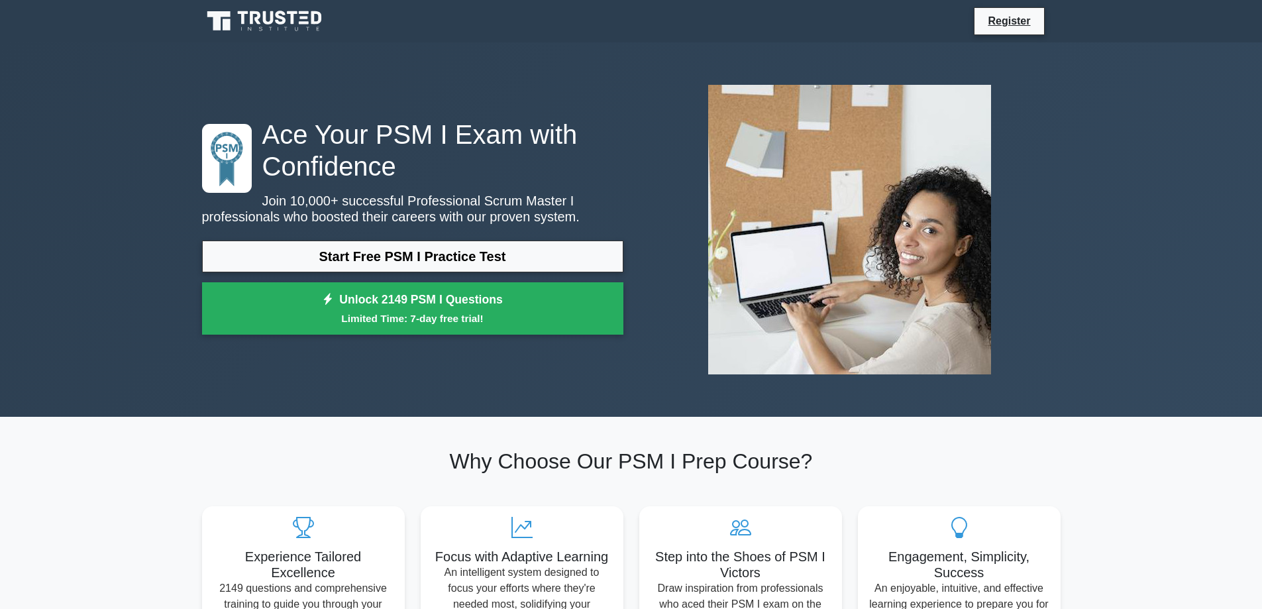  I want to click on small: Limited Time: 7-day free trial!, so click(413, 318).